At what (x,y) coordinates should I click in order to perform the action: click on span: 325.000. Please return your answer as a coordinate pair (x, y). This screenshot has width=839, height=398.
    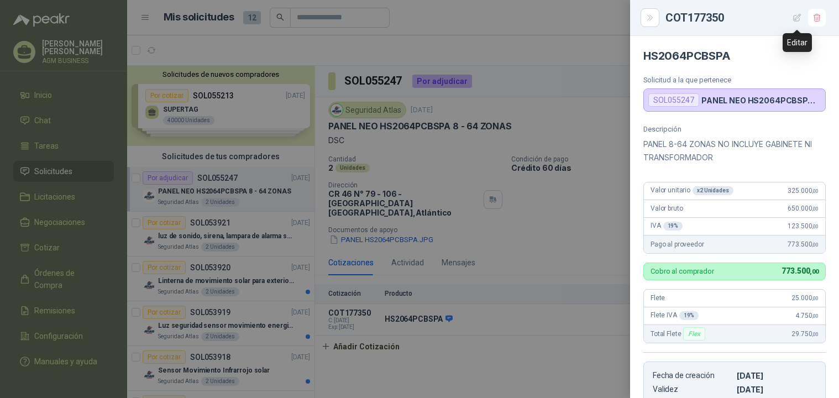
    Looking at the image, I should click on (803, 191).